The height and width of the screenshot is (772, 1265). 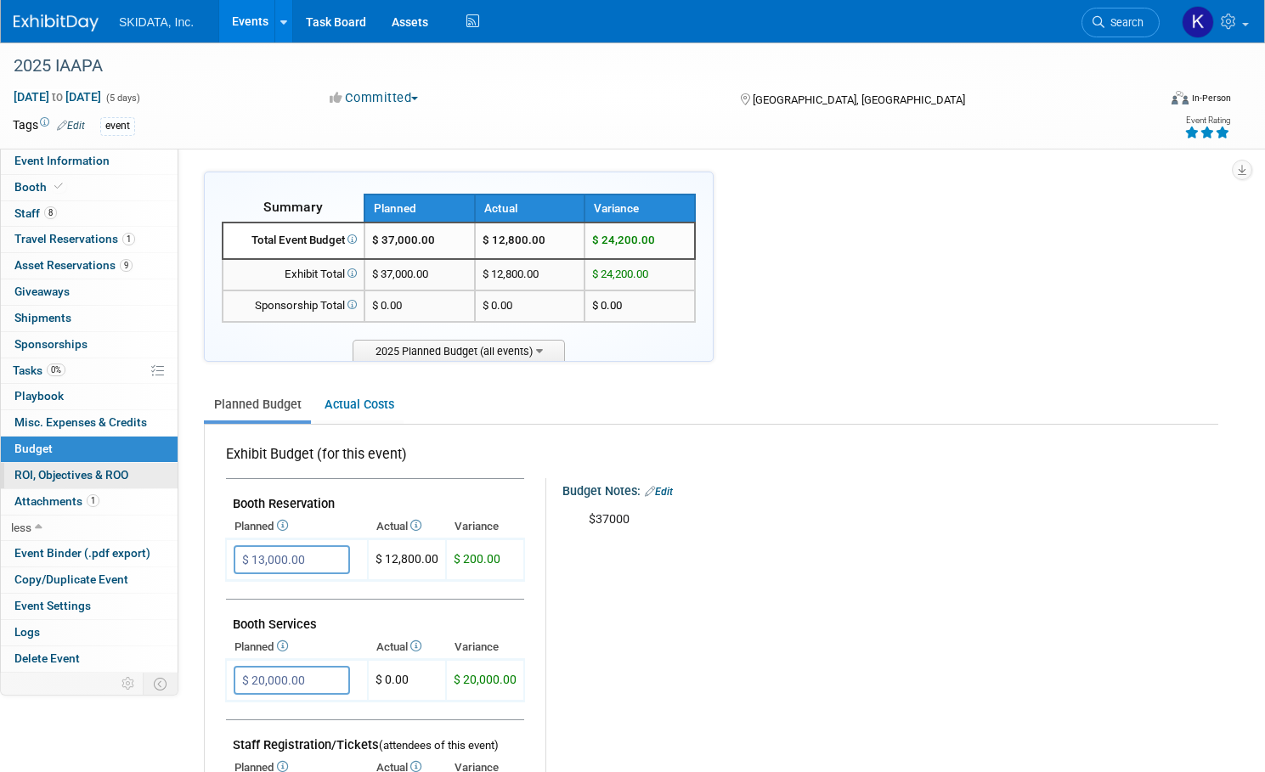 What do you see at coordinates (89, 214) in the screenshot?
I see `a: Staff8` at bounding box center [89, 214].